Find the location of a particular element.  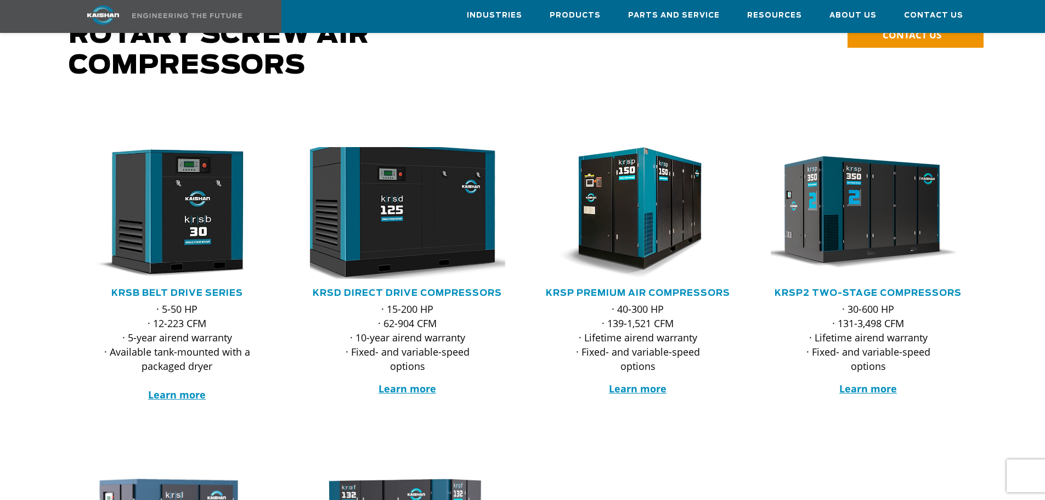

div: krsp150 is located at coordinates (638, 213).